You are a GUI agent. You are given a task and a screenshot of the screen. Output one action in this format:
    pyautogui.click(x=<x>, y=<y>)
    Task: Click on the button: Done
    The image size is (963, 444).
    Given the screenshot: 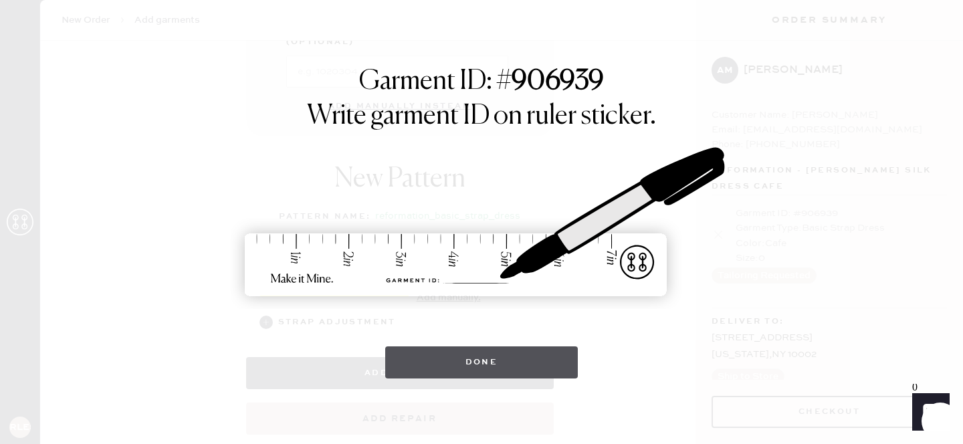 What is the action you would take?
    pyautogui.click(x=481, y=362)
    